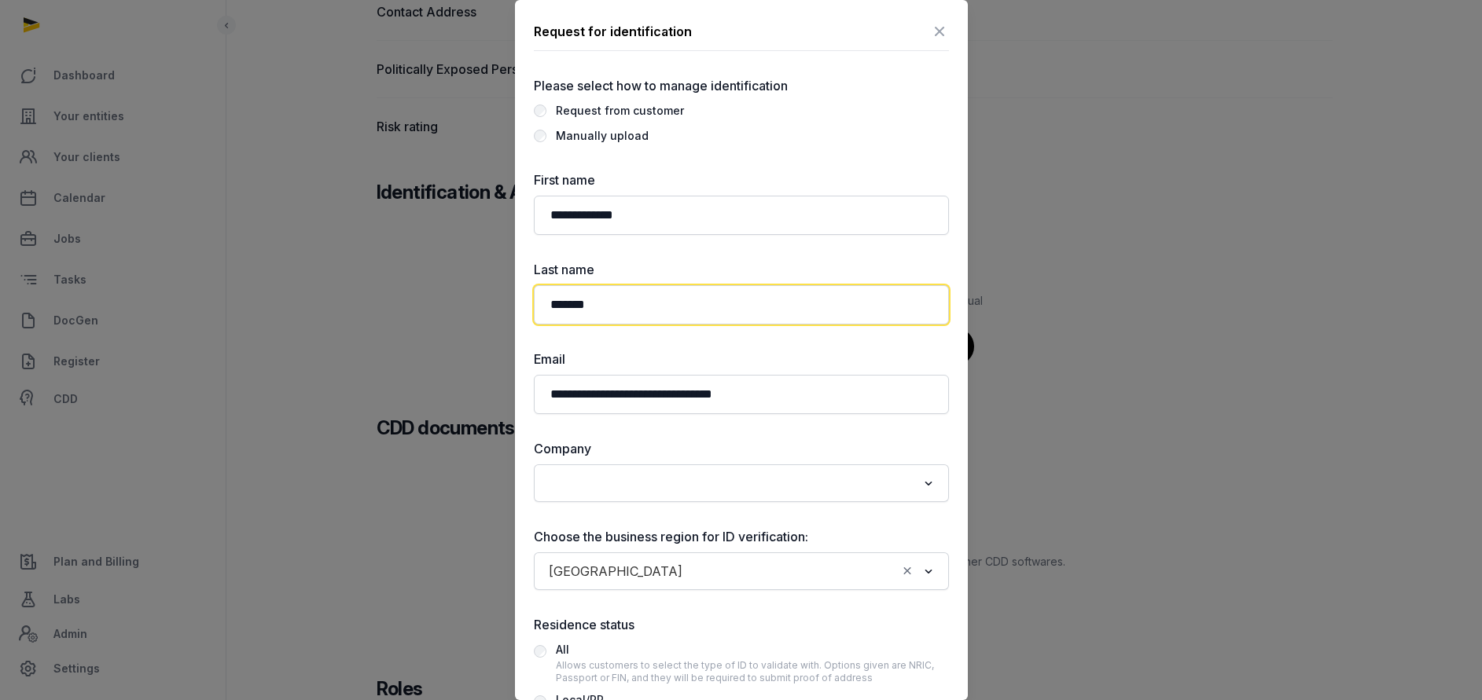  Describe the element at coordinates (619, 111) in the screenshot. I see `div: Request from customer` at that location.